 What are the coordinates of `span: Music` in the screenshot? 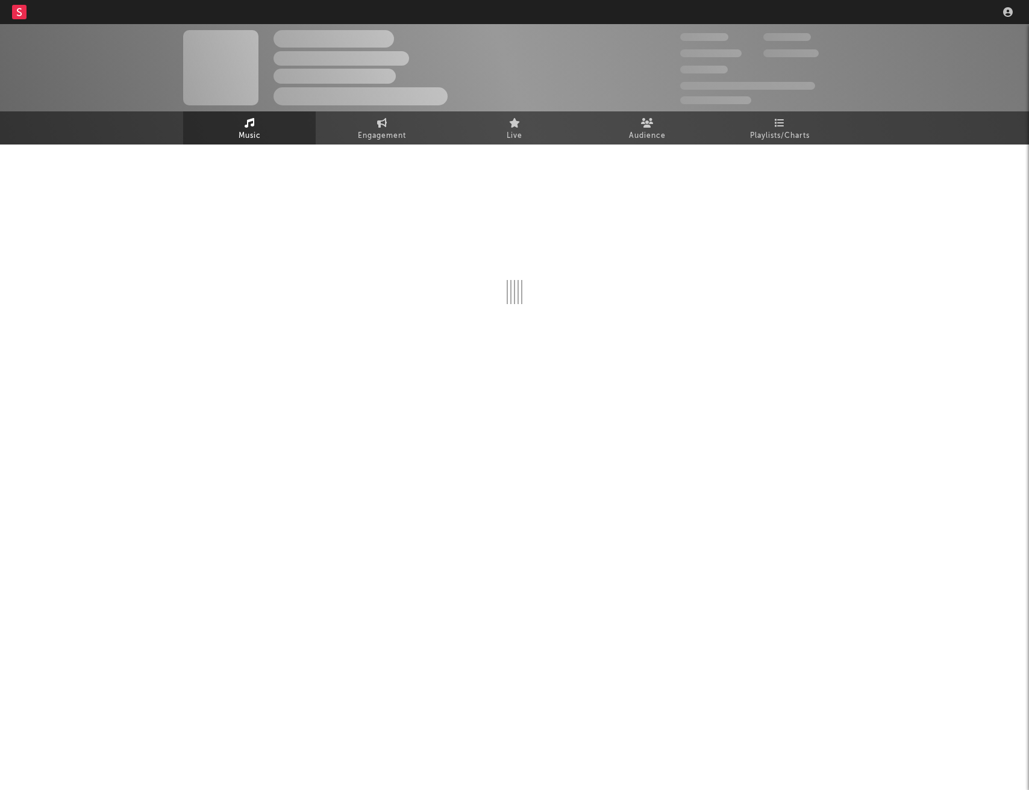 It's located at (249, 136).